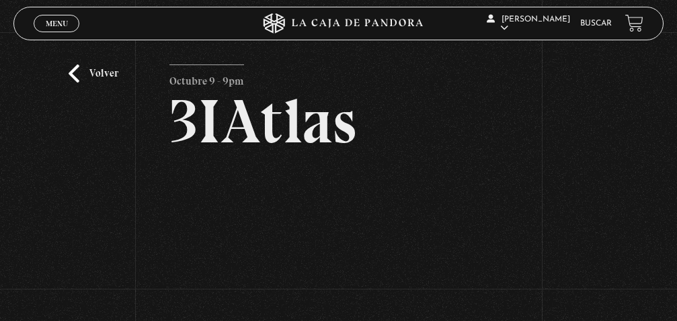 Image resolution: width=677 pixels, height=321 pixels. What do you see at coordinates (56, 35) in the screenshot?
I see `span: Cerrar` at bounding box center [56, 35].